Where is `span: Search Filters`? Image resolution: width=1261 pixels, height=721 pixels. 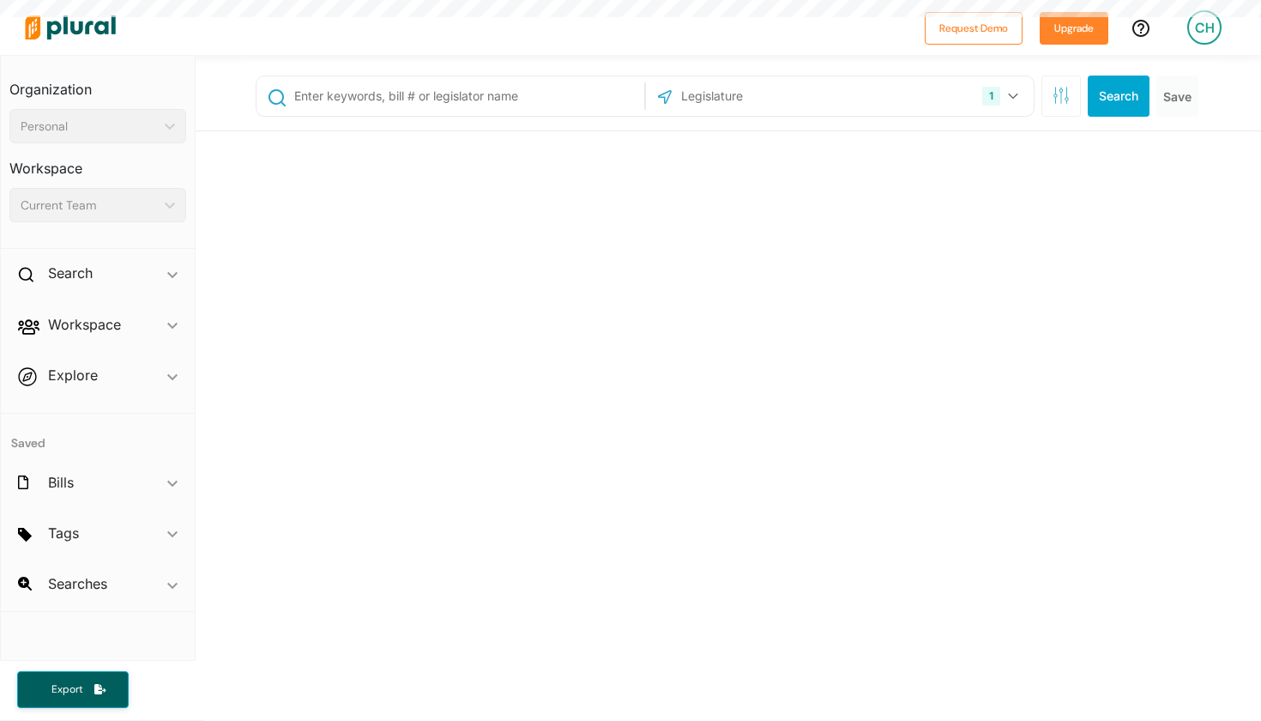 span: Search Filters is located at coordinates (1062, 94).